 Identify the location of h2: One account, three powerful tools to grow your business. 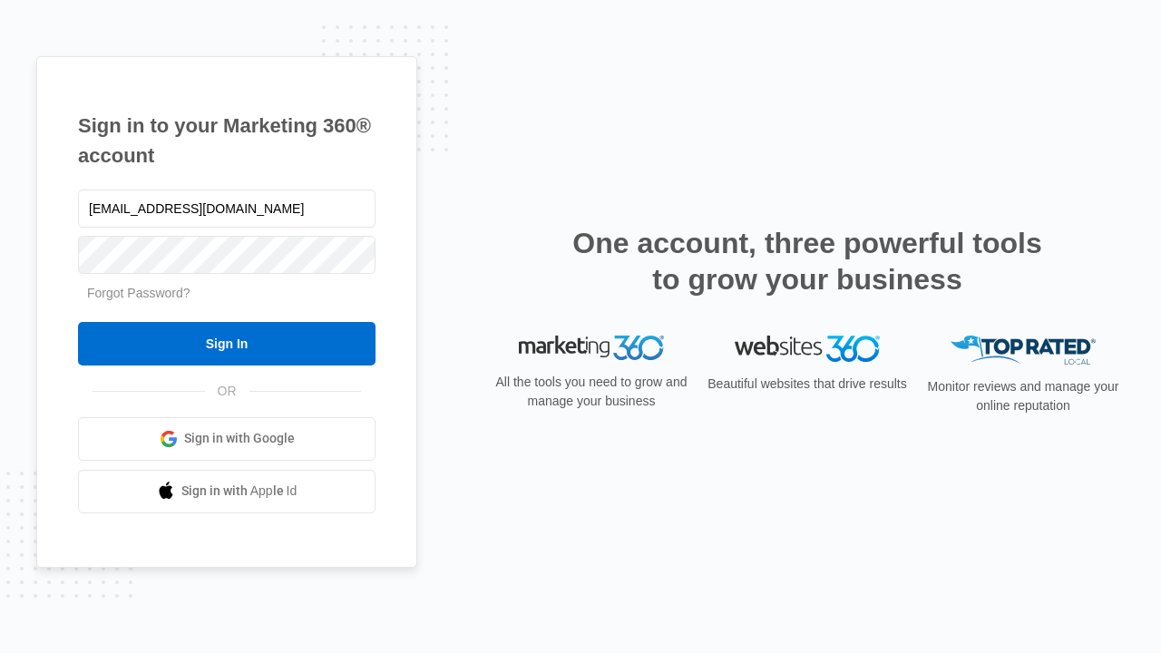
(807, 261).